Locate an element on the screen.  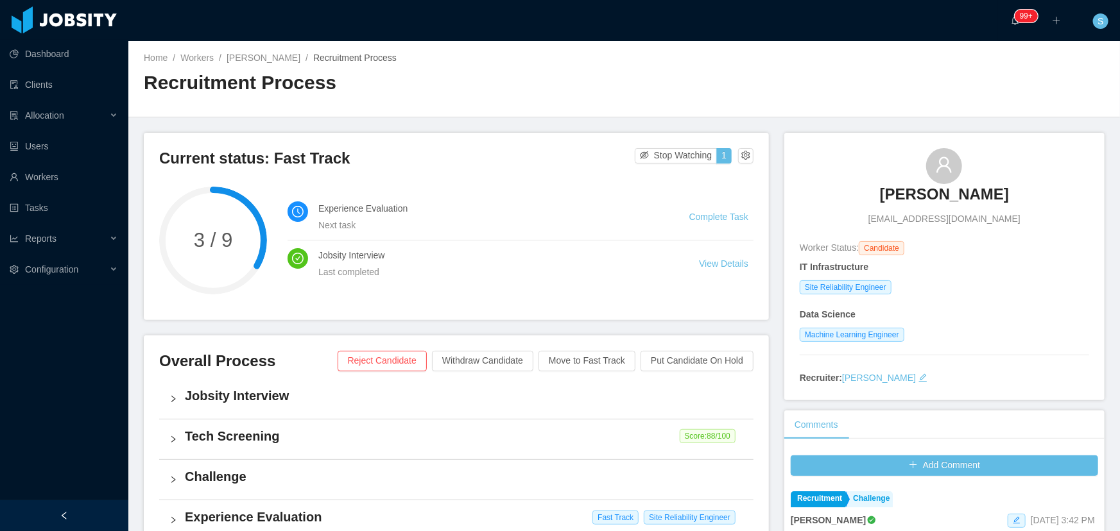
h3: Overall Process is located at coordinates (248, 361).